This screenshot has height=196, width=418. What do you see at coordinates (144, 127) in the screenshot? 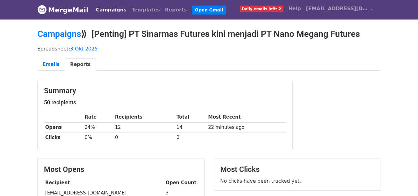
I see `td: 12` at bounding box center [144, 127].